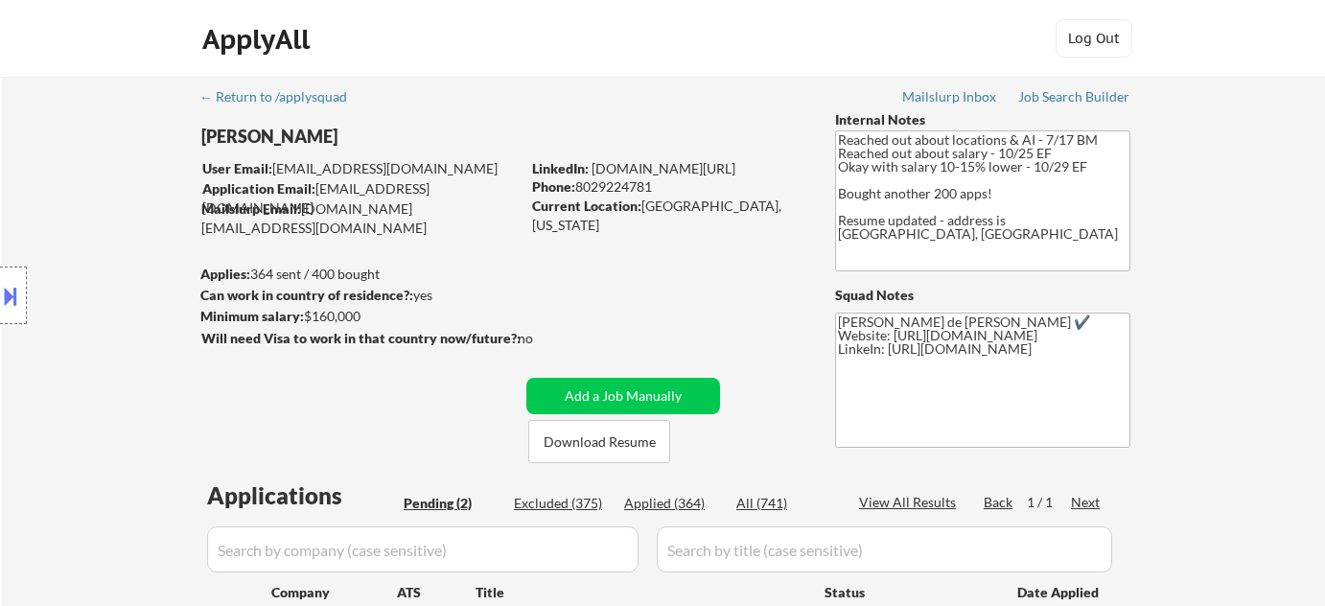 The height and width of the screenshot is (606, 1325). I want to click on a: Mailslurp Inbox, so click(950, 99).